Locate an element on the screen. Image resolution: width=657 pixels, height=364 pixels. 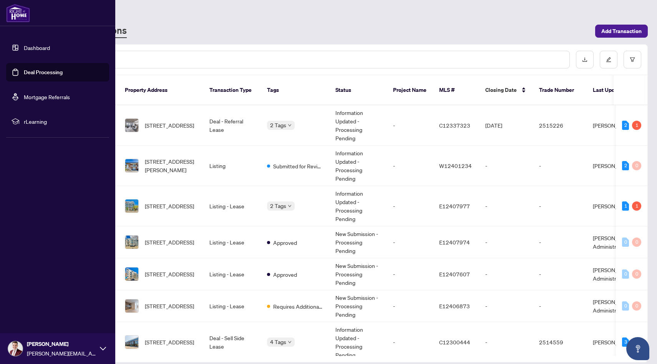
div: 3 is located at coordinates (626, 342).